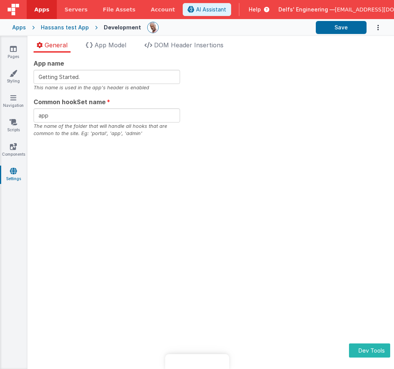 The width and height of the screenshot is (394, 369). Describe the element at coordinates (370, 350) in the screenshot. I see `button: Dev Tools` at that location.